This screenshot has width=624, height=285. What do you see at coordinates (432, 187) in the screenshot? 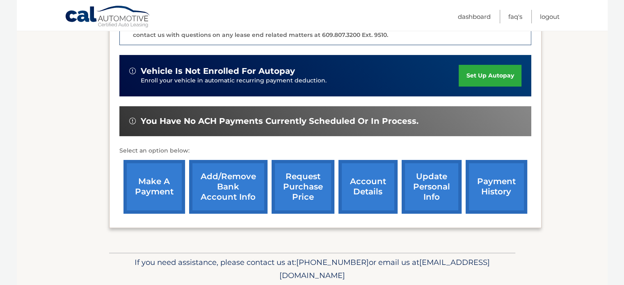
I see `a: update personal info` at bounding box center [432, 187].